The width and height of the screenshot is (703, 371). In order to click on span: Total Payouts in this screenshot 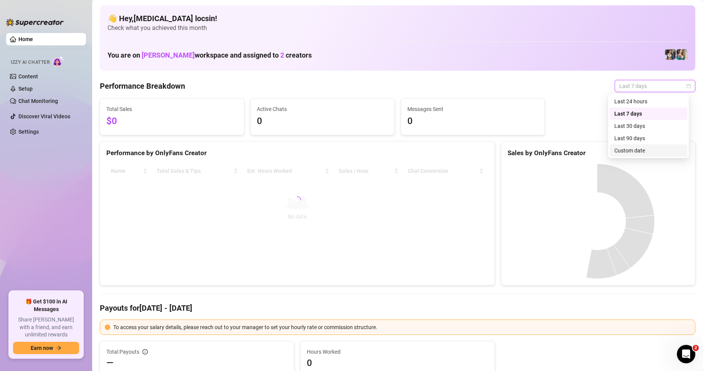, I will do `click(123, 352)`.